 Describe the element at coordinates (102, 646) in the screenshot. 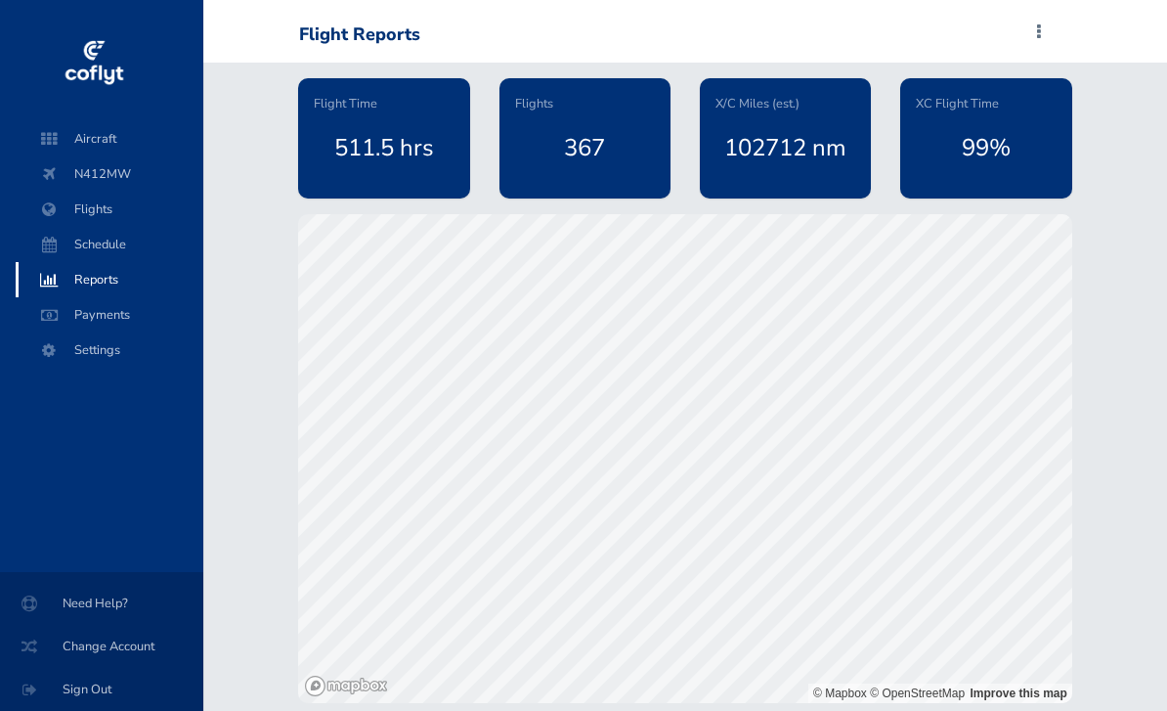

I see `span: Change Account` at that location.